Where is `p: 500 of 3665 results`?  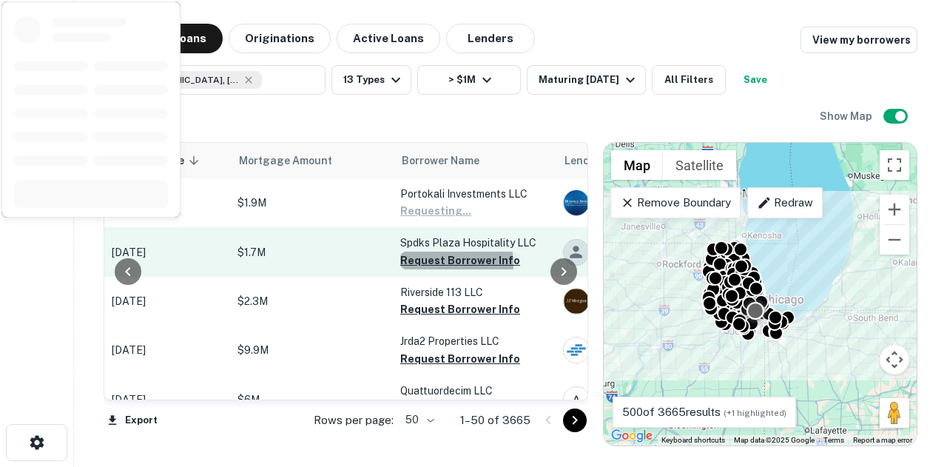
p: 500 of 3665 results is located at coordinates (704, 412).